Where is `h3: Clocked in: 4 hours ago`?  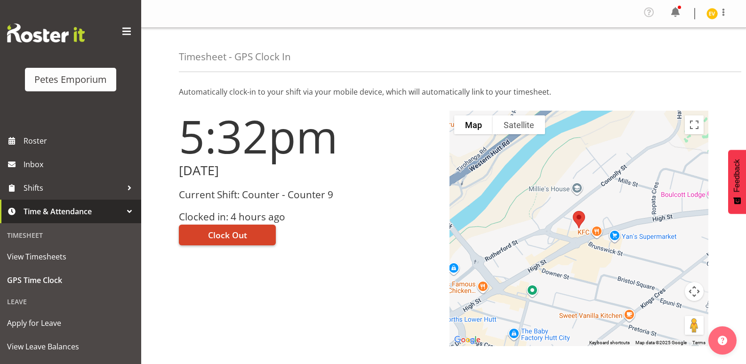
h3: Clocked in: 4 hours ago is located at coordinates (308, 216).